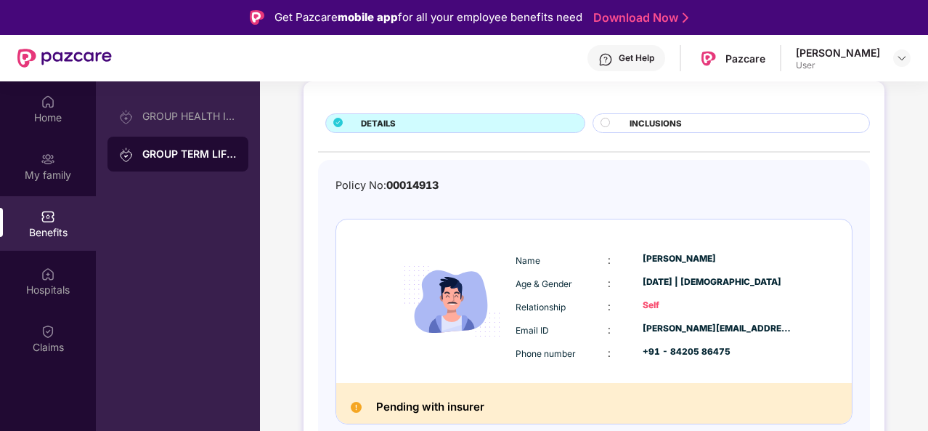 This screenshot has width=928, height=431. What do you see at coordinates (656, 124) in the screenshot?
I see `span: INCLUSIONS` at bounding box center [656, 124].